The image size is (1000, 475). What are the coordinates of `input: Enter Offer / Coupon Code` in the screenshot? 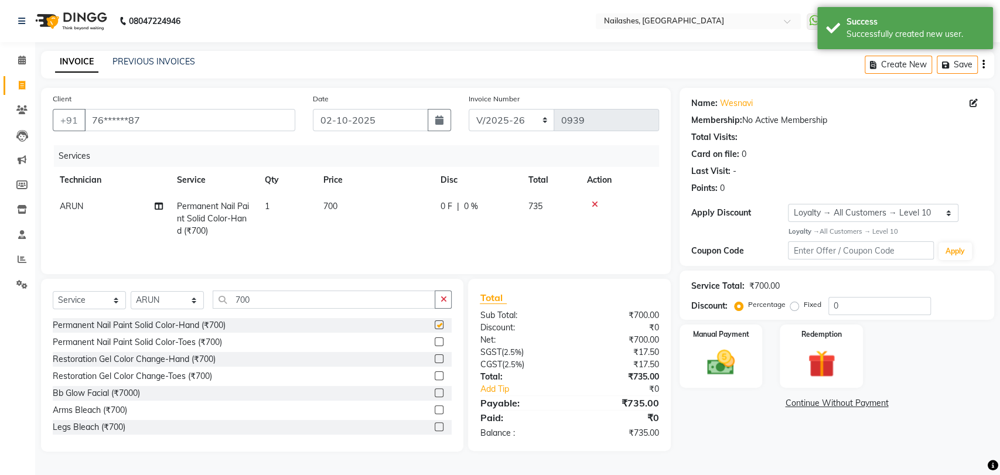 It's located at (861, 250).